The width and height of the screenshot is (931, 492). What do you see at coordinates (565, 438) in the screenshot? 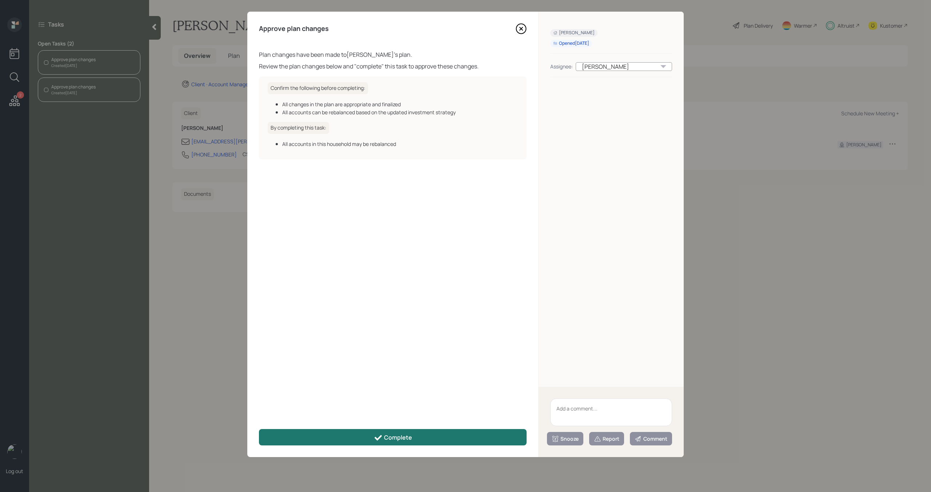
I see `button: Snooze` at bounding box center [565, 438].